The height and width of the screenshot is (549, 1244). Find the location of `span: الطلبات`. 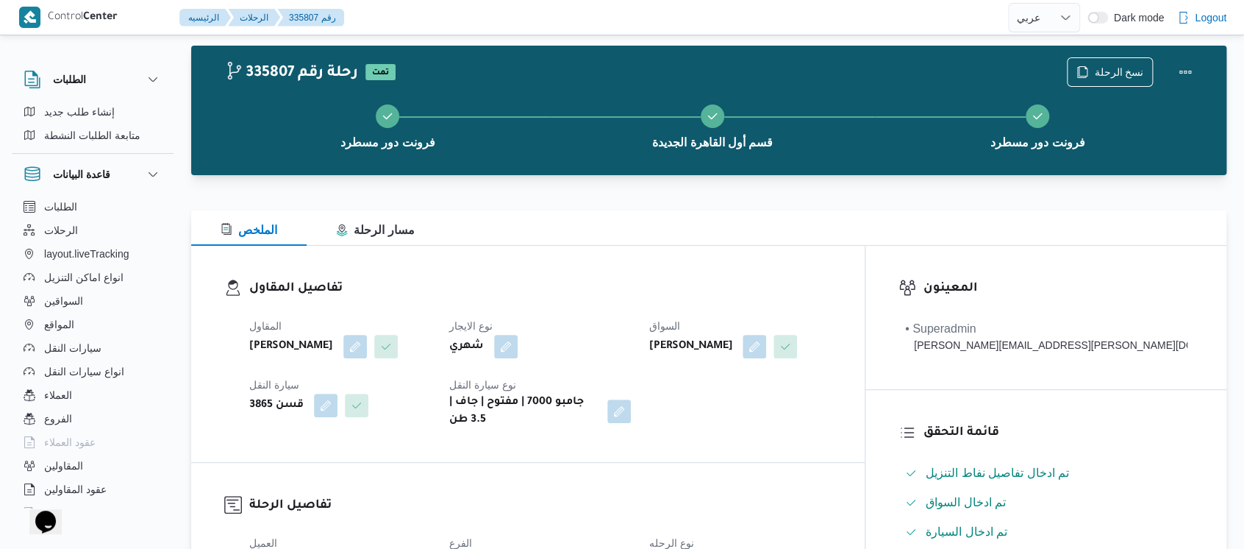

span: الطلبات is located at coordinates (60, 207).